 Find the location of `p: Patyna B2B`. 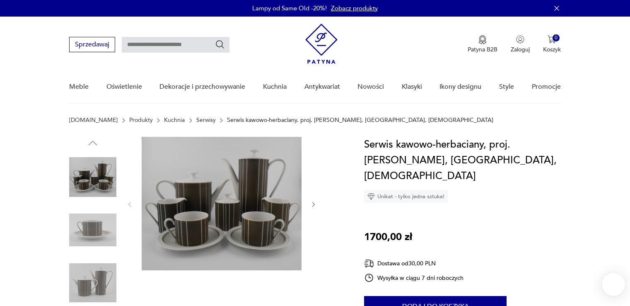

p: Patyna B2B is located at coordinates (483, 49).